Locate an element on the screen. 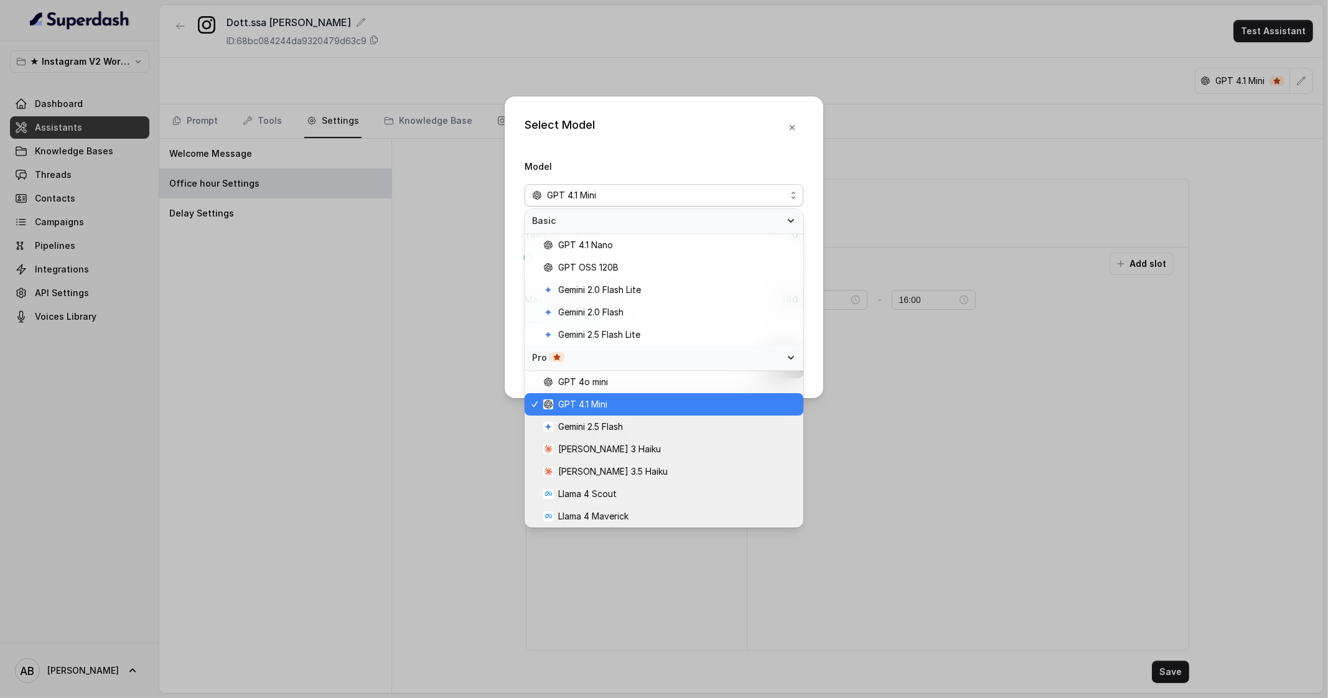 This screenshot has height=698, width=1328. span: GPT 4.1 Nano is located at coordinates (586, 245).